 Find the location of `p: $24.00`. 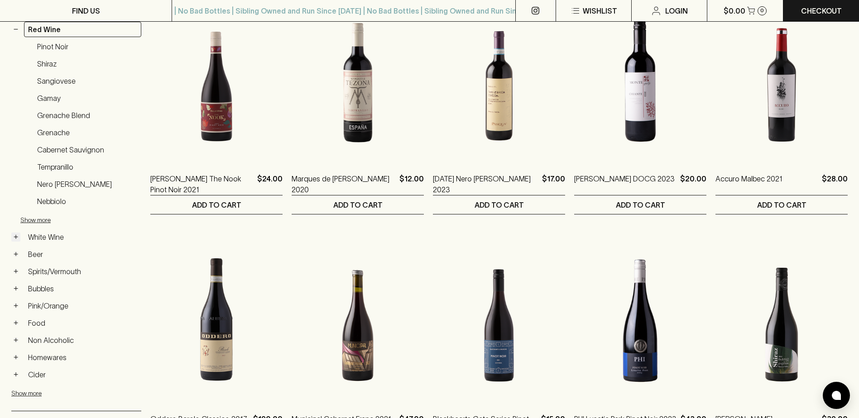

p: $24.00 is located at coordinates (270, 184).